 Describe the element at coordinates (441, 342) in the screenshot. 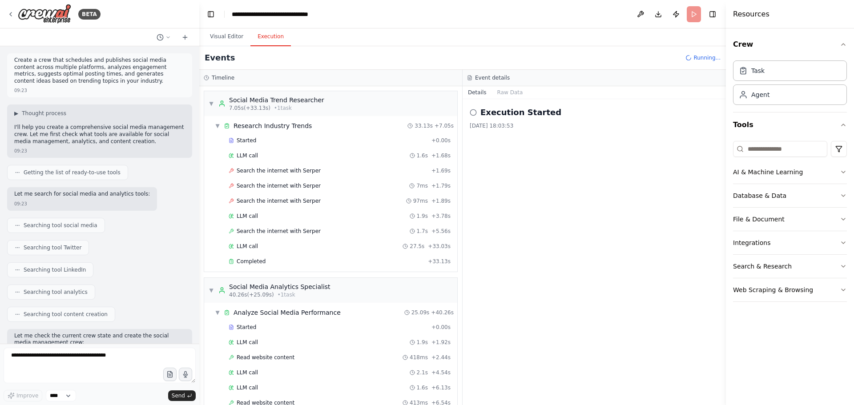

I see `span: + 1.92s` at that location.